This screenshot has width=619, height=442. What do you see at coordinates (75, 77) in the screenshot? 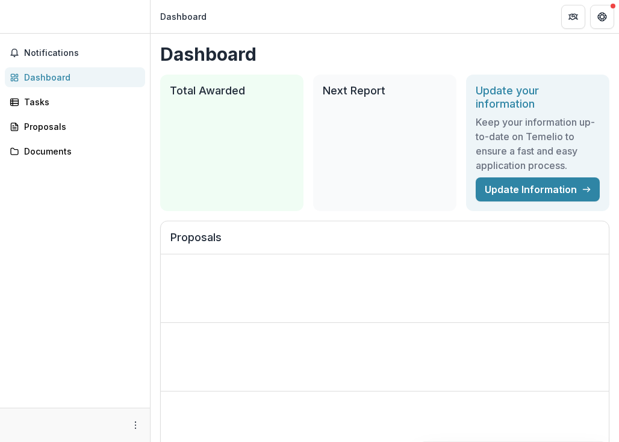
I see `a: Dashboard` at bounding box center [75, 77].